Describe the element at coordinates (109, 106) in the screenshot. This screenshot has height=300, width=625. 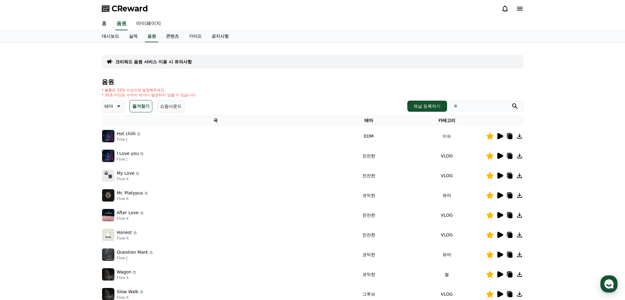
I see `p: 테마` at that location.